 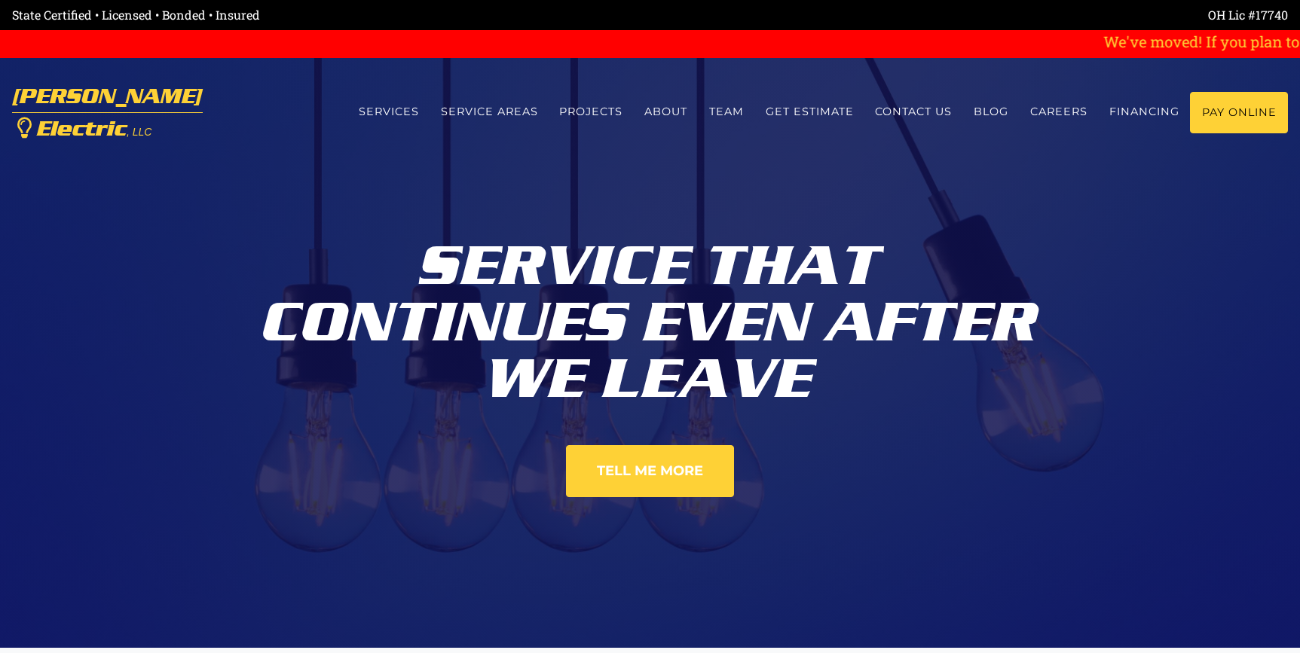 What do you see at coordinates (139, 132) in the screenshot?
I see `span: , LLC` at bounding box center [139, 132].